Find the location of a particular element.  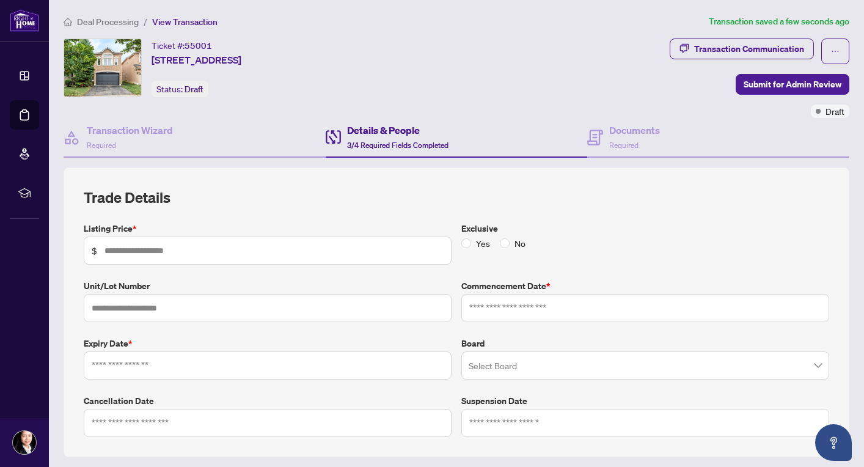

h4: Documents is located at coordinates (634, 130).